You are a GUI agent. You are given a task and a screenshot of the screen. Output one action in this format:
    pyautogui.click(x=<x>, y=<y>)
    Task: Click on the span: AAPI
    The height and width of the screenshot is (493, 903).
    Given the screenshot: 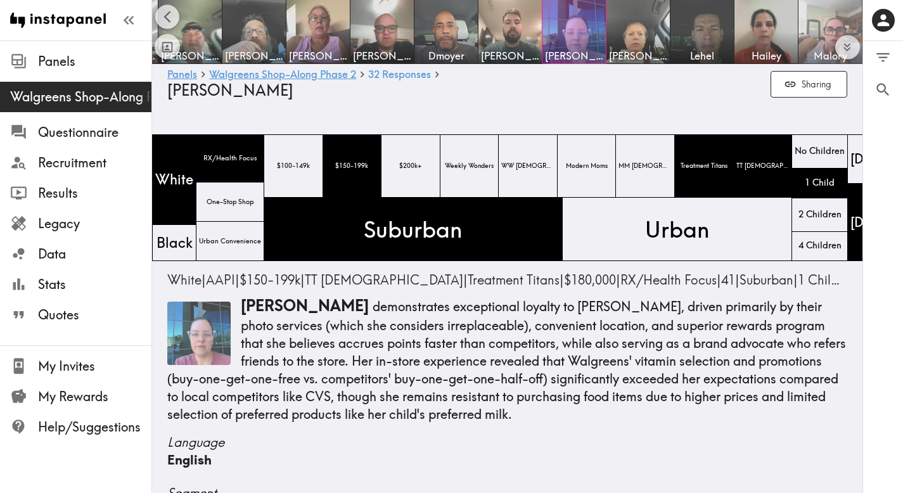 What is the action you would take?
    pyautogui.click(x=221, y=280)
    